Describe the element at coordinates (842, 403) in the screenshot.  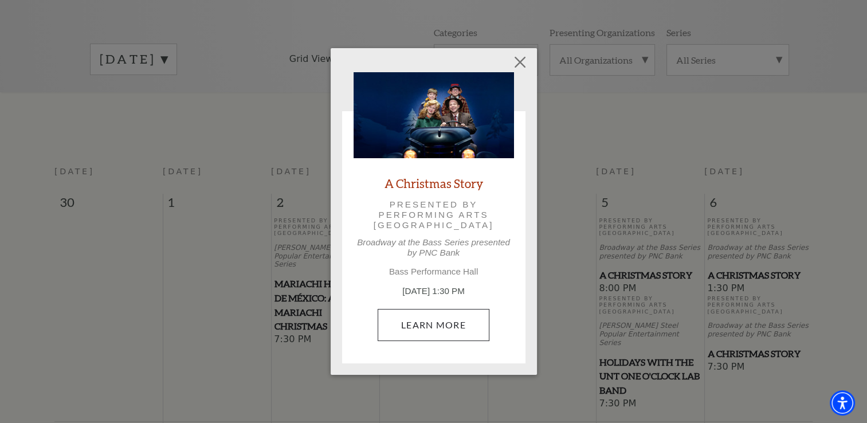
I see `div: Accessibility Menu` at that location.